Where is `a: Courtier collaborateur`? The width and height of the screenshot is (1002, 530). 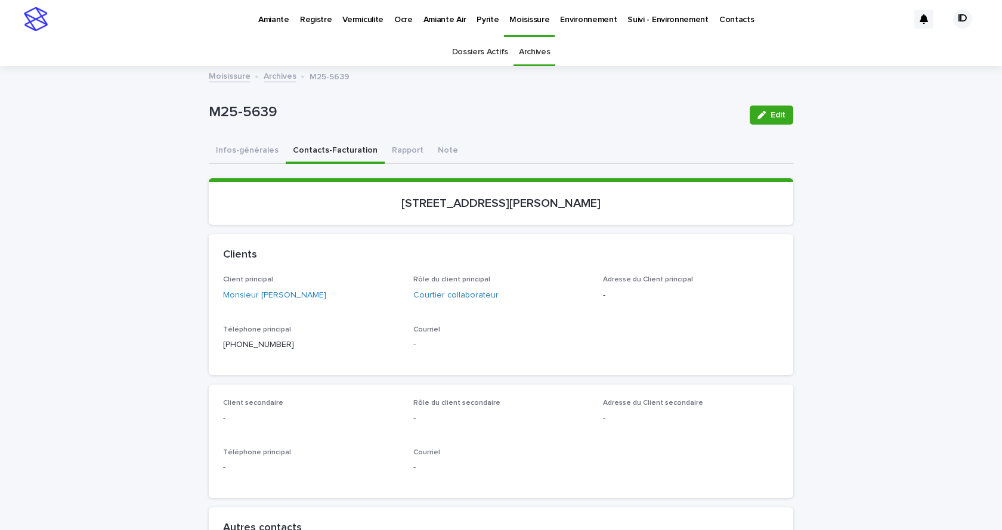 a: Courtier collaborateur is located at coordinates (455, 295).